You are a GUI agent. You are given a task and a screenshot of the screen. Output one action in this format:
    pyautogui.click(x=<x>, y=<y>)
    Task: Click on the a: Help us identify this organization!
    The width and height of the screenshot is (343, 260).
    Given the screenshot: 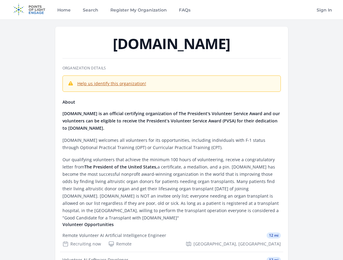 What is the action you would take?
    pyautogui.click(x=112, y=83)
    